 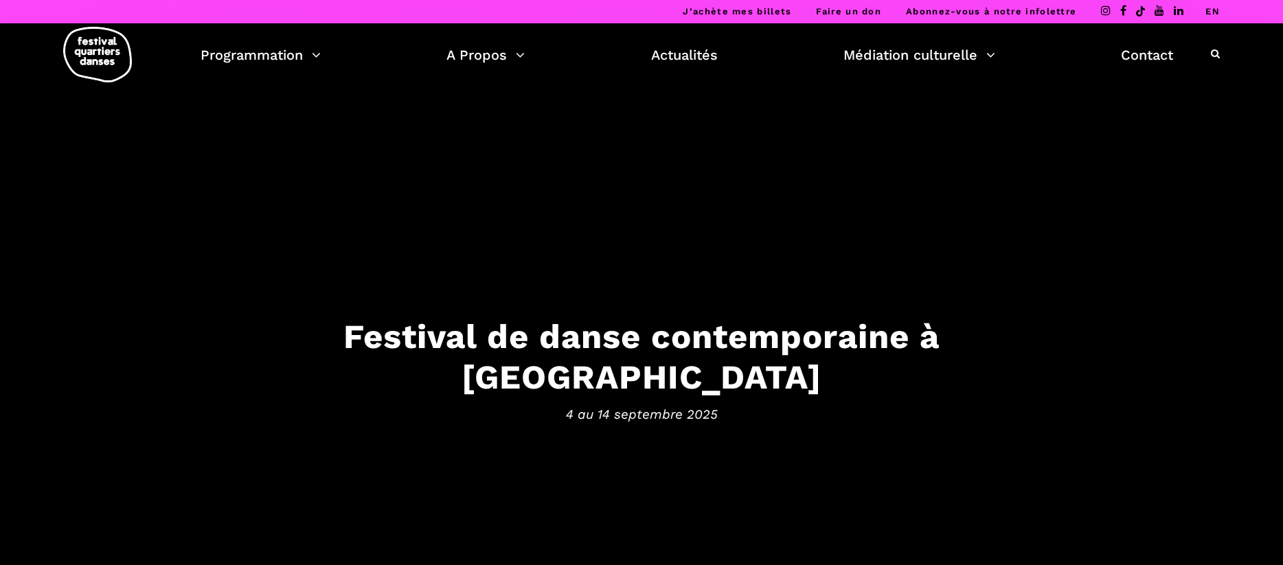 I want to click on a: Contact, so click(x=1147, y=55).